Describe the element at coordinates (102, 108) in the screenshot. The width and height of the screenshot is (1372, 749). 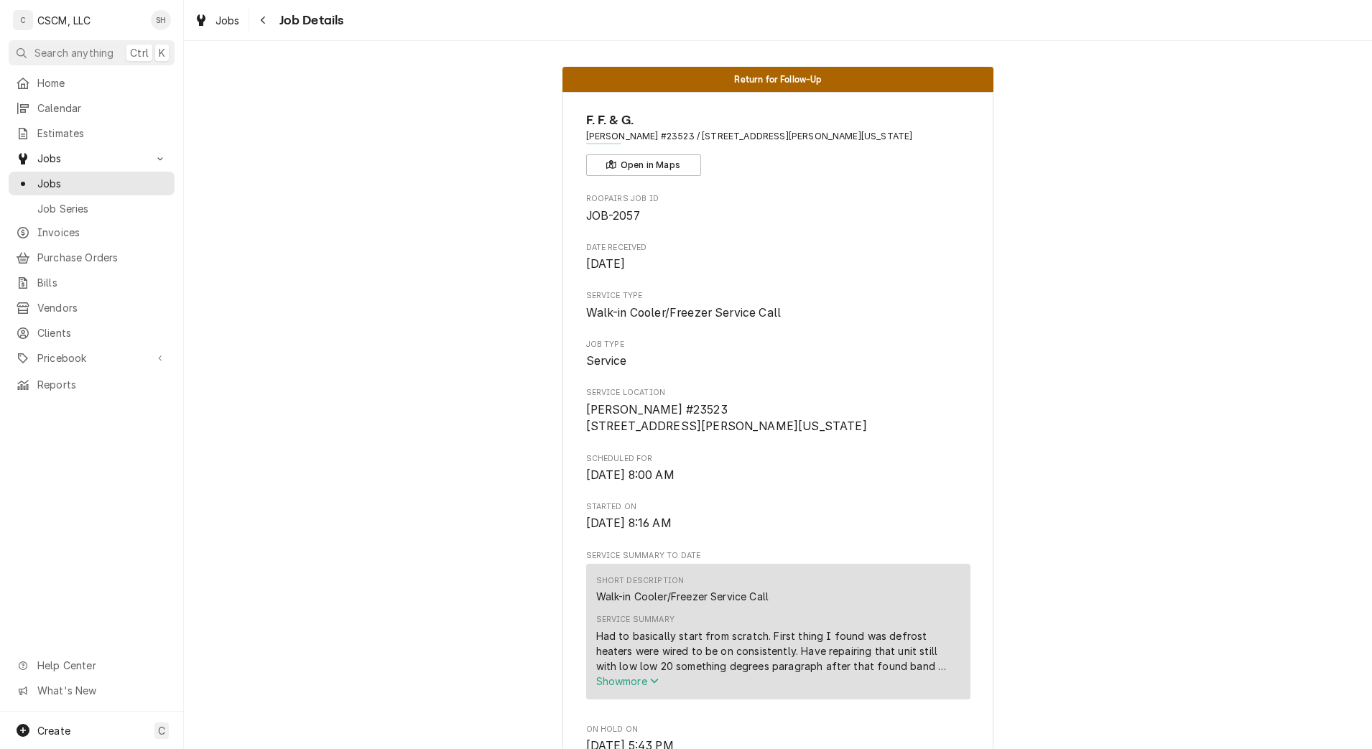
I see `span: Calendar` at that location.